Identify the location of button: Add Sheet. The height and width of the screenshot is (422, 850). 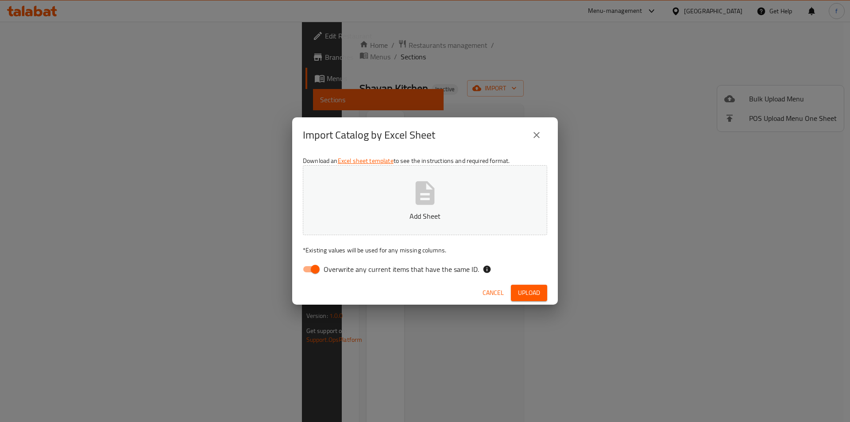
(425, 200).